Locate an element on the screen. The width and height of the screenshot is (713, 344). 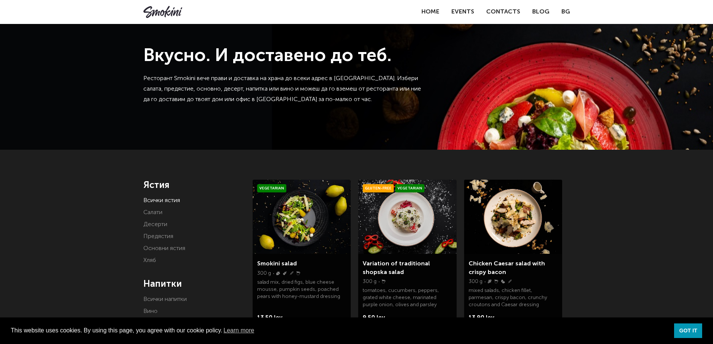
img: Smokini_Winter_Menu_21.jpg is located at coordinates (302, 217).